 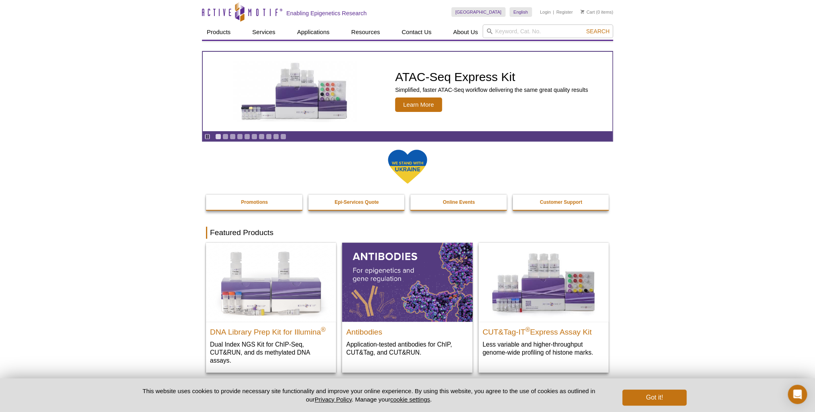 I want to click on img: CUT&Tag-IT® Express Assay Kit, so click(x=544, y=282).